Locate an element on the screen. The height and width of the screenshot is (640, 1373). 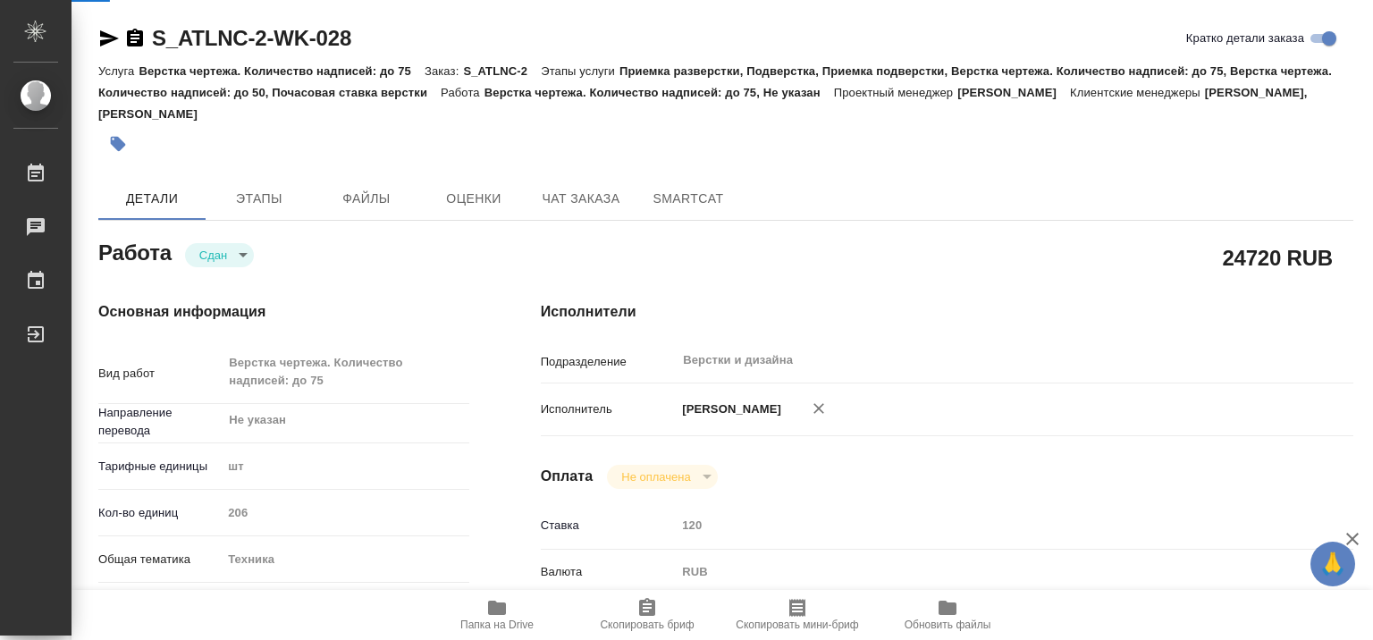
button: Удалить исполнителя is located at coordinates (819, 409).